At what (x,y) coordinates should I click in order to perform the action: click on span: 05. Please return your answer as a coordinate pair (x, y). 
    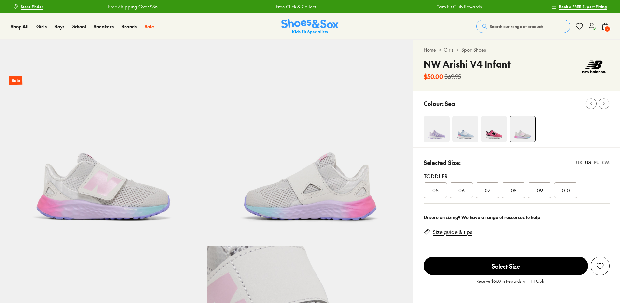
    Looking at the image, I should click on (435, 190).